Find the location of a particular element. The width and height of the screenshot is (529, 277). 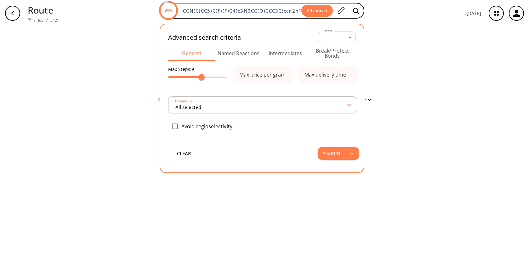

div: Advanced Search Tabs is located at coordinates (262, 53).